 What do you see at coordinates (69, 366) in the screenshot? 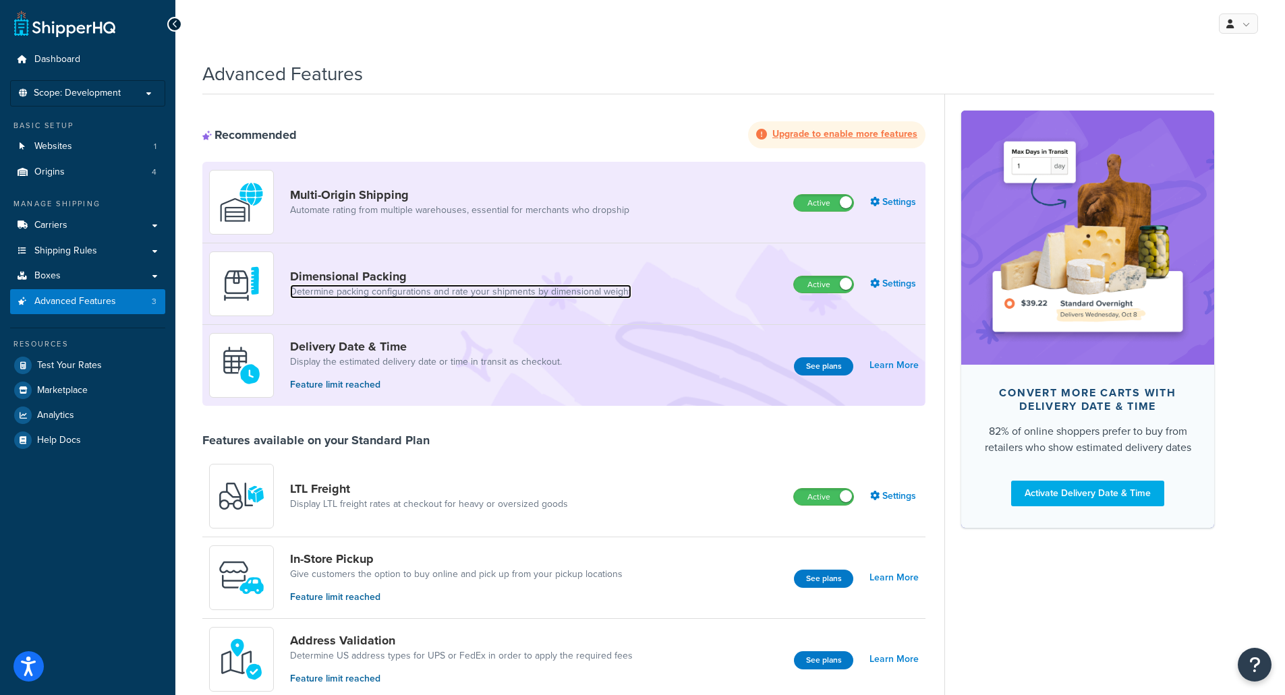
I see `span: Test Your Rates` at bounding box center [69, 366].